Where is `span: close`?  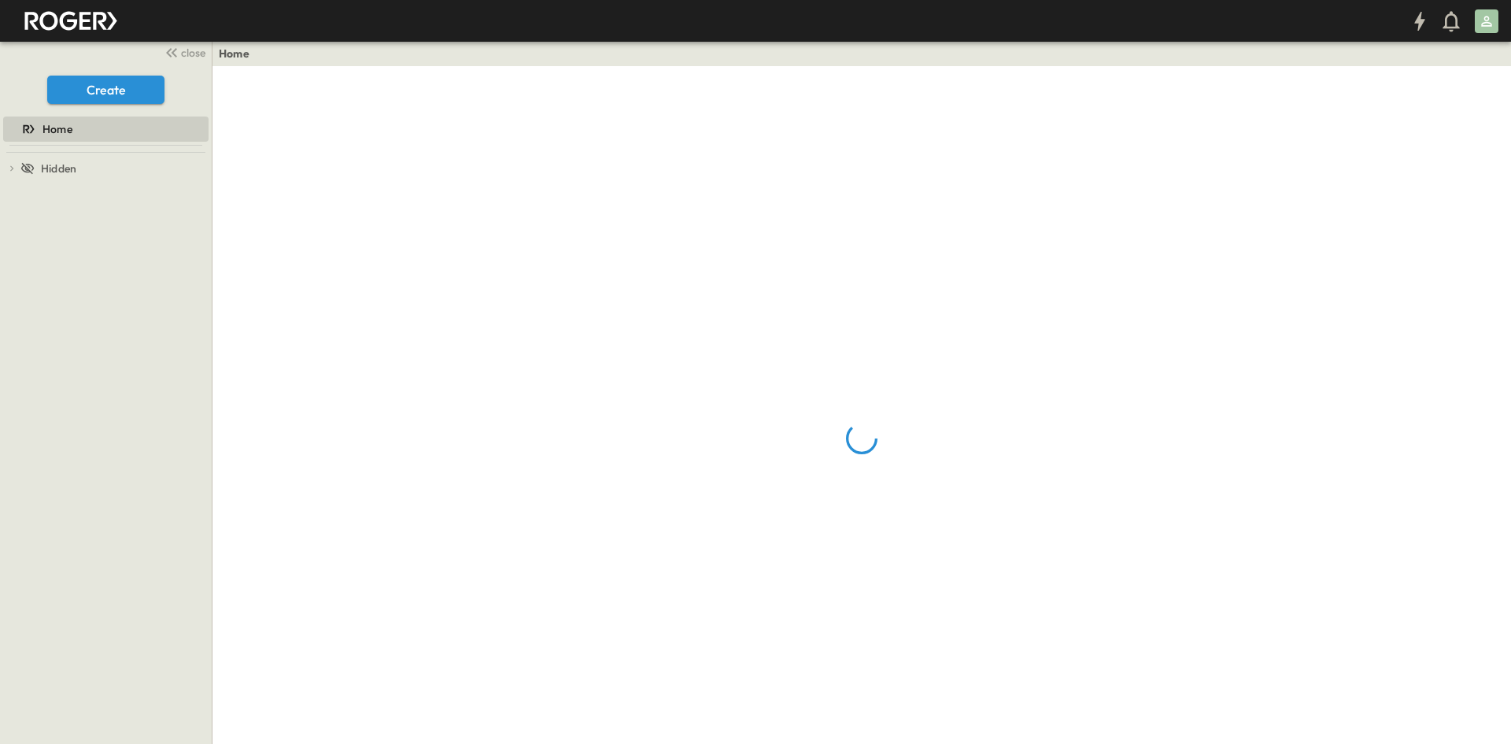
span: close is located at coordinates (193, 53).